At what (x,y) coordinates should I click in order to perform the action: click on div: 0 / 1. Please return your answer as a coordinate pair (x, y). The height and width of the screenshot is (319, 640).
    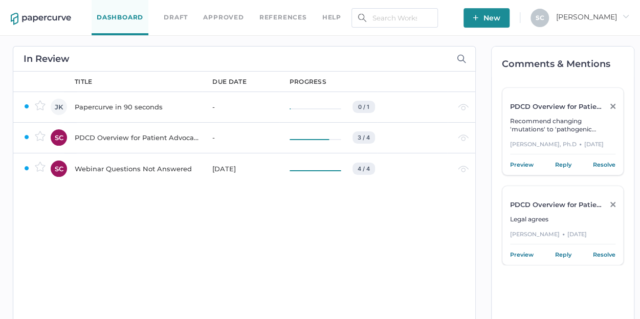
    Looking at the image, I should click on (364, 107).